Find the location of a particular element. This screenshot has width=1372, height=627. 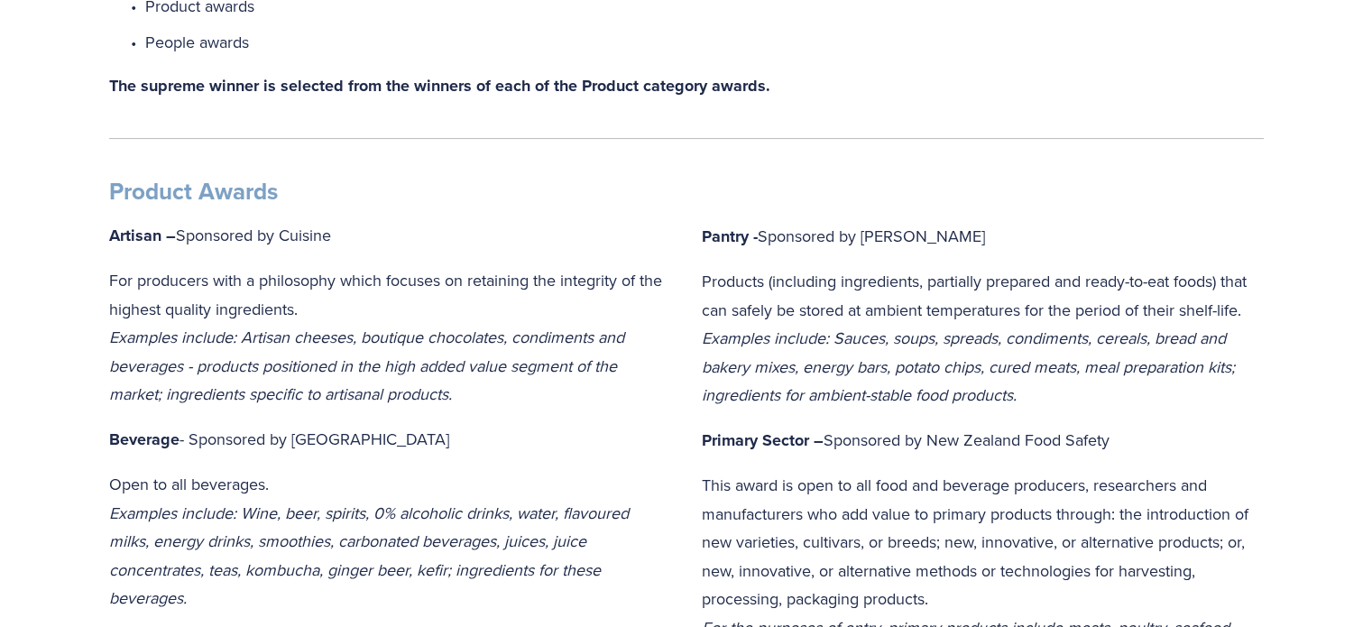

p: Sponsored by Cuisine is located at coordinates (390, 235).